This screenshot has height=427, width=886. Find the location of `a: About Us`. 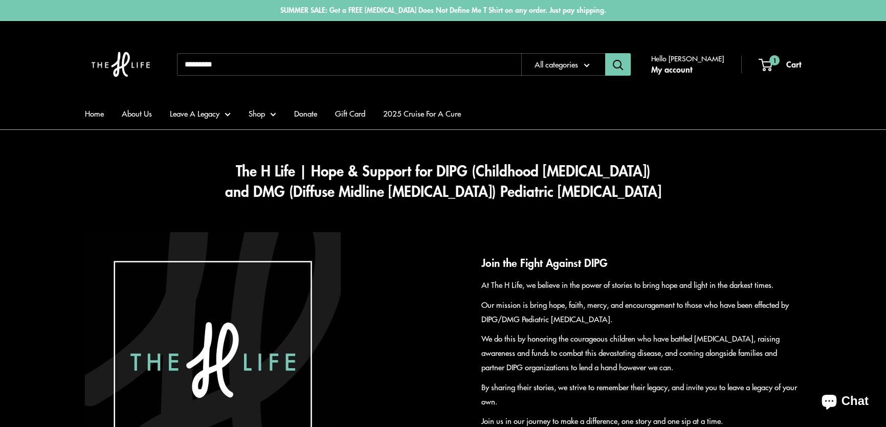

a: About Us is located at coordinates (137, 114).